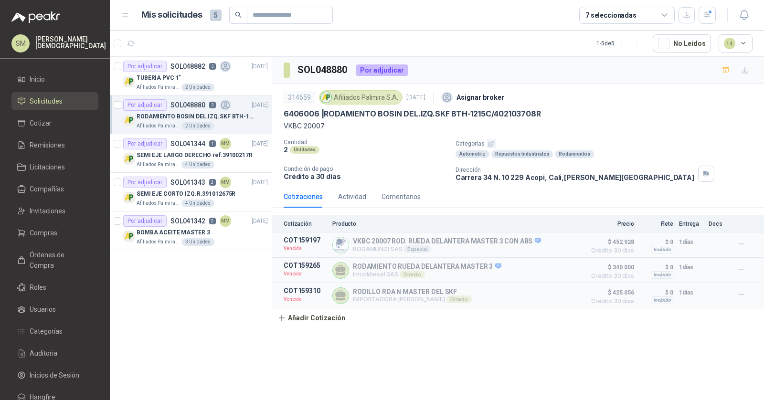 Image resolution: width=764 pixels, height=400 pixels. I want to click on a: Invitaciones, so click(55, 211).